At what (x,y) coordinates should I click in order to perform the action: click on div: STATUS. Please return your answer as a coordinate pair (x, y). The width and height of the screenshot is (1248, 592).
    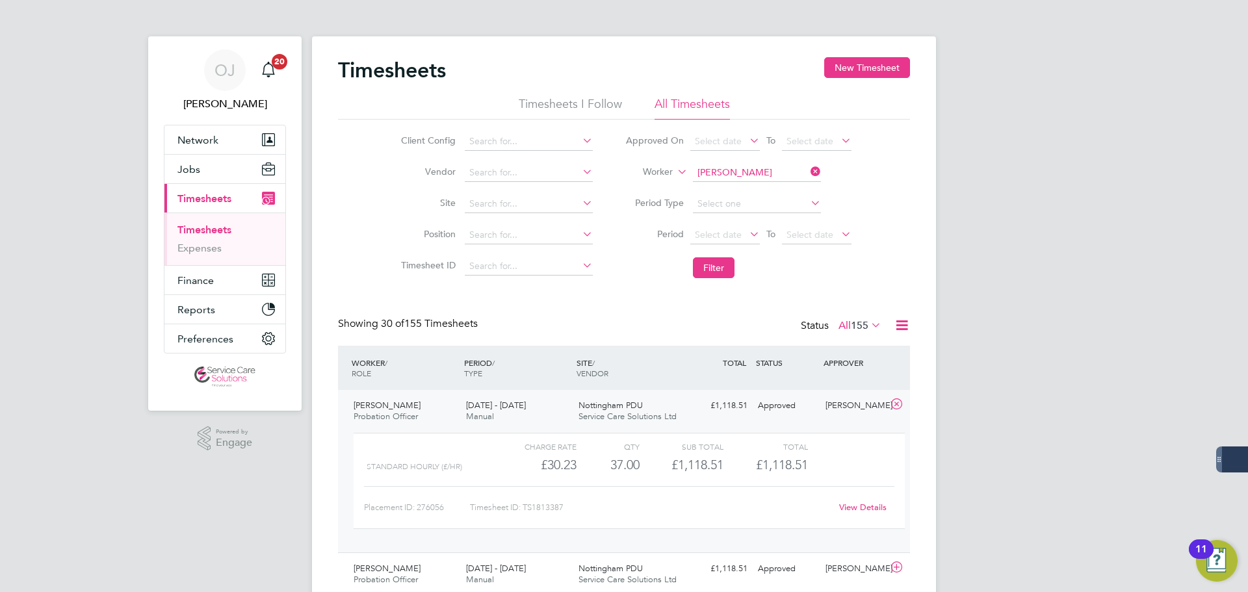
    Looking at the image, I should click on (787, 363).